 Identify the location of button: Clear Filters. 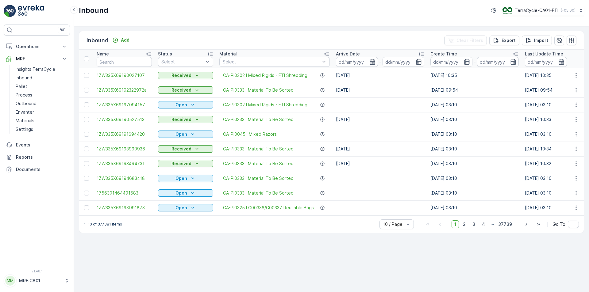
(466, 41).